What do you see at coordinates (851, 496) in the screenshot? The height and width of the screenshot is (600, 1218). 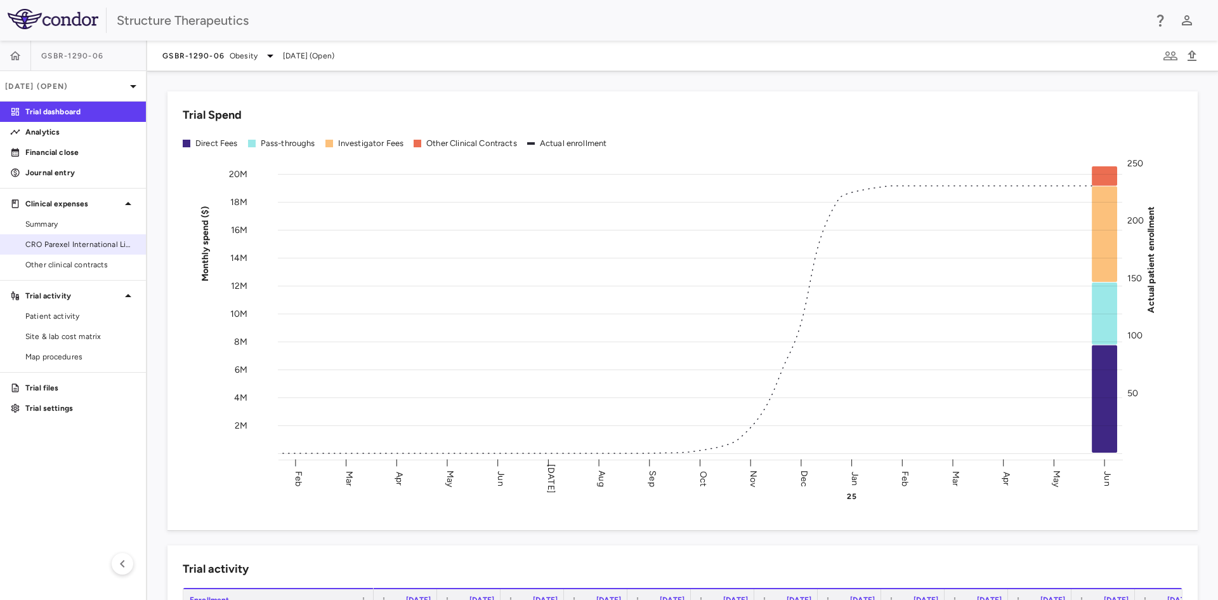 I see `text: 25` at bounding box center [851, 496].